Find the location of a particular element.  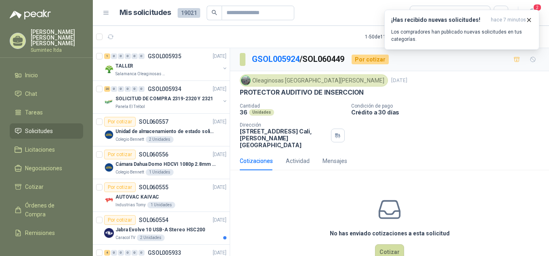

p: Jabra Evolve 10 USB-A Stereo HSC200 is located at coordinates (160, 229).